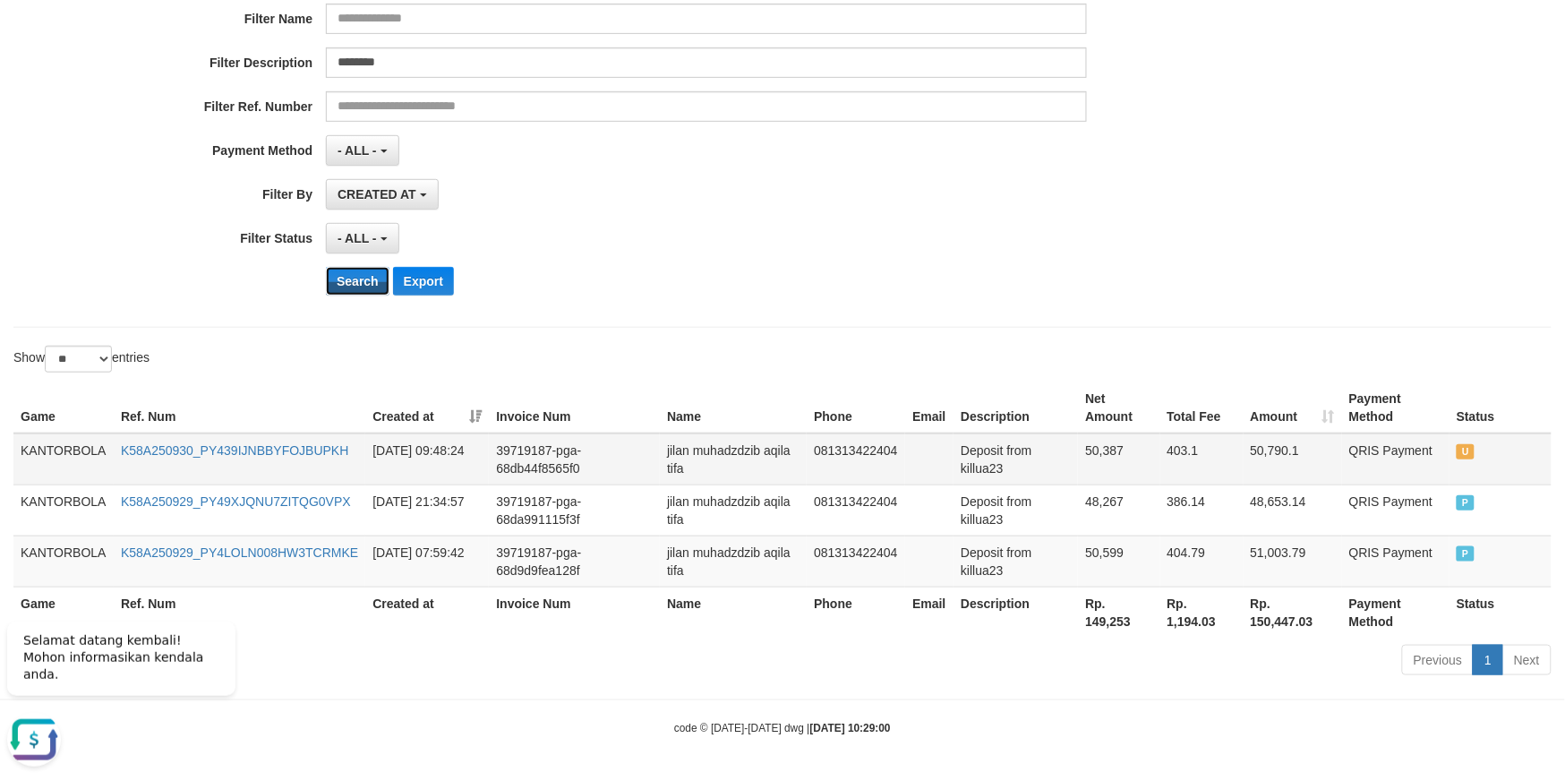 This screenshot has width=1565, height=781. Describe the element at coordinates (236, 501) in the screenshot. I see `a: K58A250929_PY49XJQNU7ZITQG0VPX` at that location.